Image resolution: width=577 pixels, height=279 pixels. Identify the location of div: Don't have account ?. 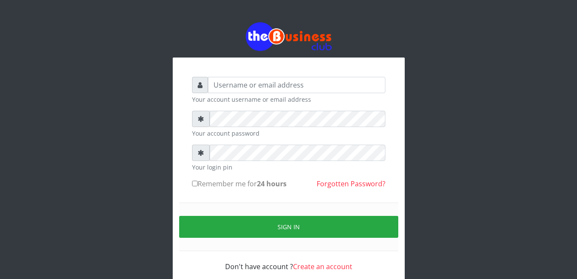
(289, 262).